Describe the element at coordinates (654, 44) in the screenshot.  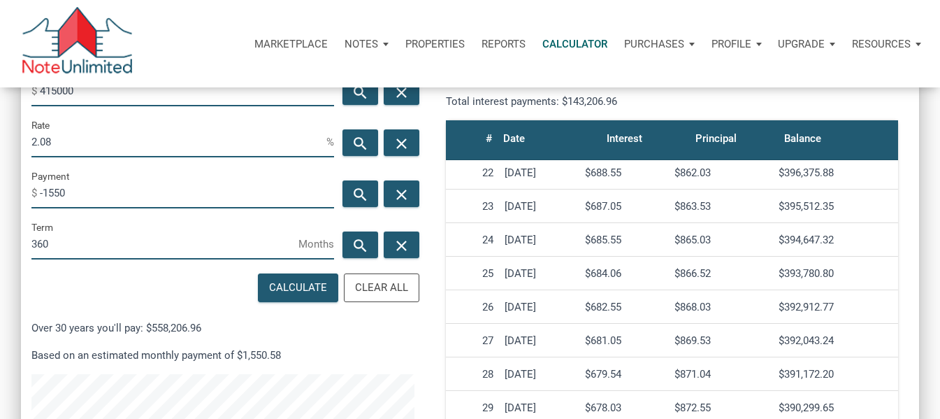
I see `p: Purchases` at that location.